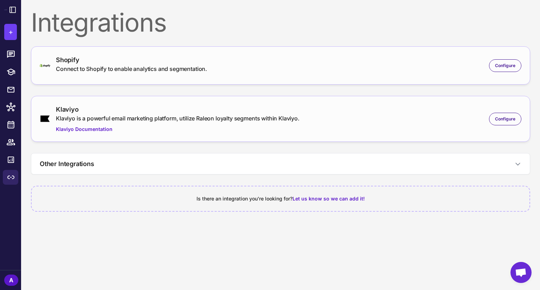 The height and width of the screenshot is (290, 540). What do you see at coordinates (281, 199) in the screenshot?
I see `div: Is there an integration you're looking for?` at bounding box center [281, 199].